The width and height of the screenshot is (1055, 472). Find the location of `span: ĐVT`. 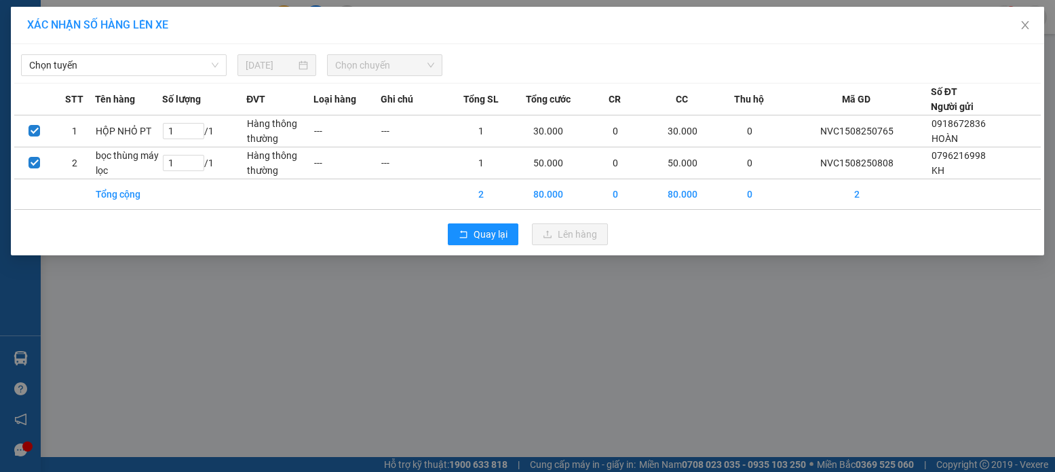

span: ĐVT is located at coordinates (256, 99).